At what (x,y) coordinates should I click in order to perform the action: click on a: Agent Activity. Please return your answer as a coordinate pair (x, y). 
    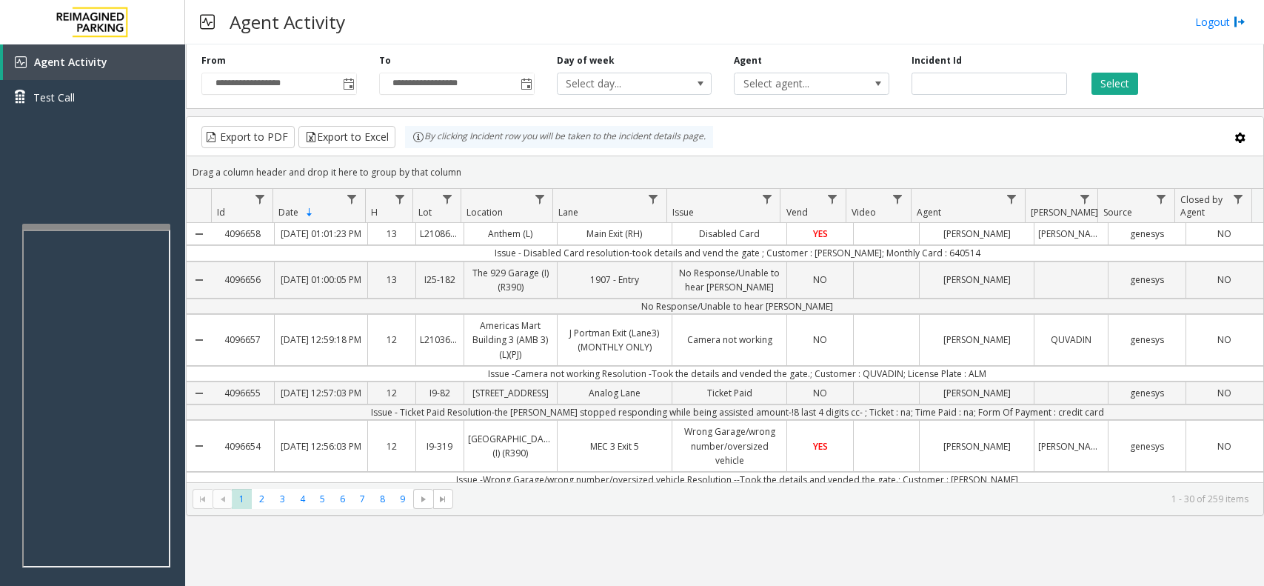
    Looking at the image, I should click on (94, 62).